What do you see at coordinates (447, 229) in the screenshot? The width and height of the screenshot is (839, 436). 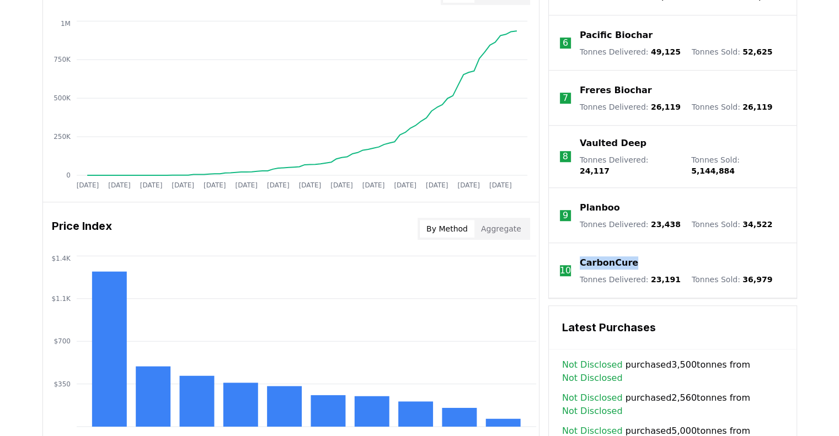 I see `button: By Method` at bounding box center [447, 229].